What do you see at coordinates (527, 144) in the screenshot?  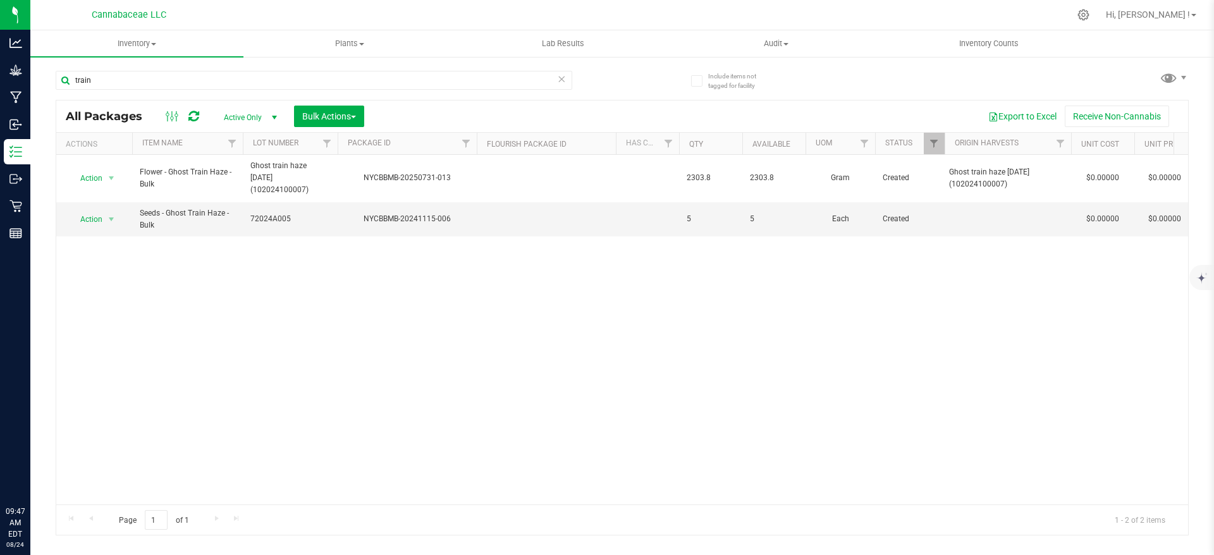 I see `a: Flourish Package ID` at bounding box center [527, 144].